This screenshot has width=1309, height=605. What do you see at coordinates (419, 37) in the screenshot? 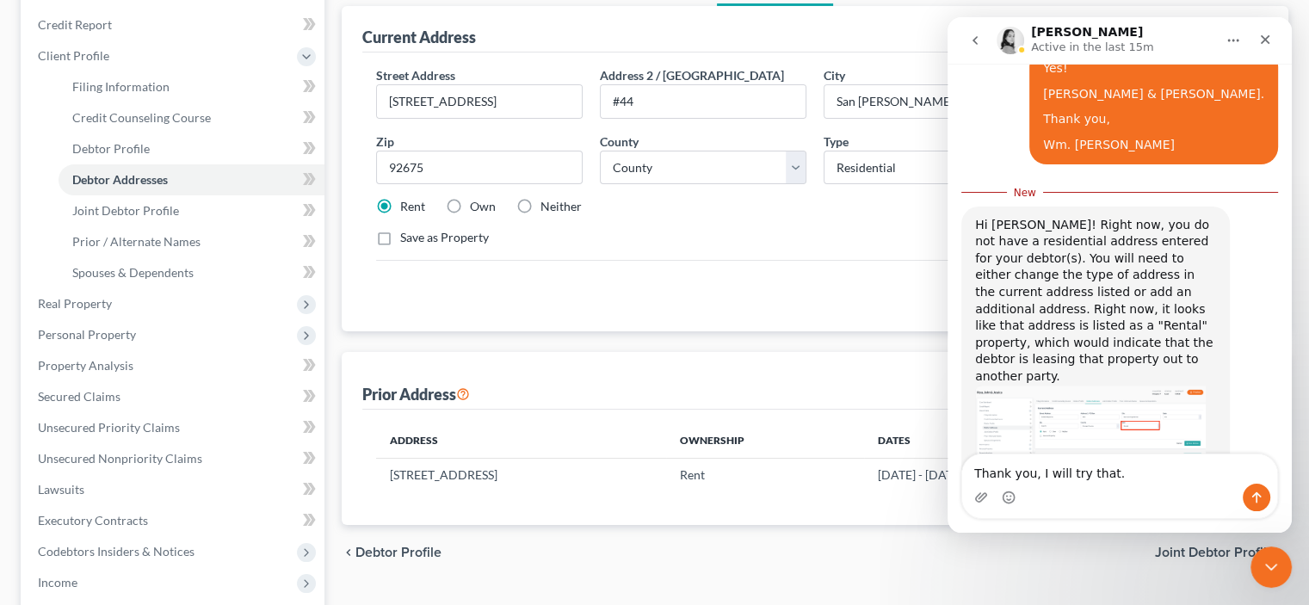
I see `div: Current Address` at bounding box center [419, 37].